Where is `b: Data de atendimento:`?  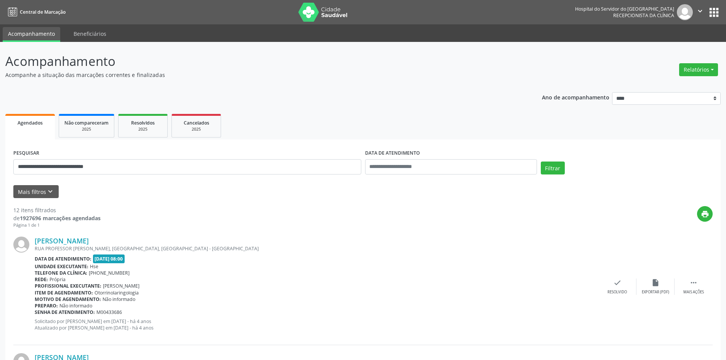
b: Data de atendimento: is located at coordinates (63, 259).